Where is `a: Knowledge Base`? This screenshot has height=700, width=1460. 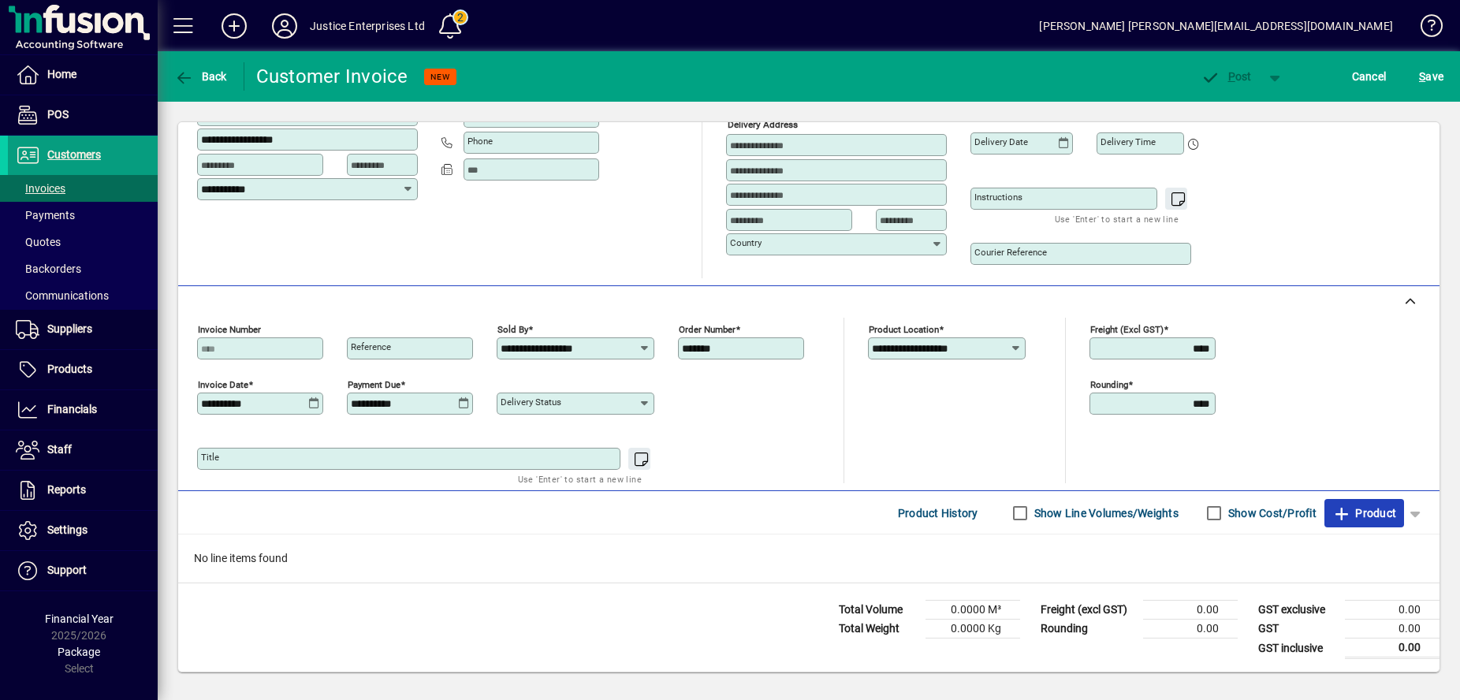 a: Knowledge Base is located at coordinates (1424, 28).